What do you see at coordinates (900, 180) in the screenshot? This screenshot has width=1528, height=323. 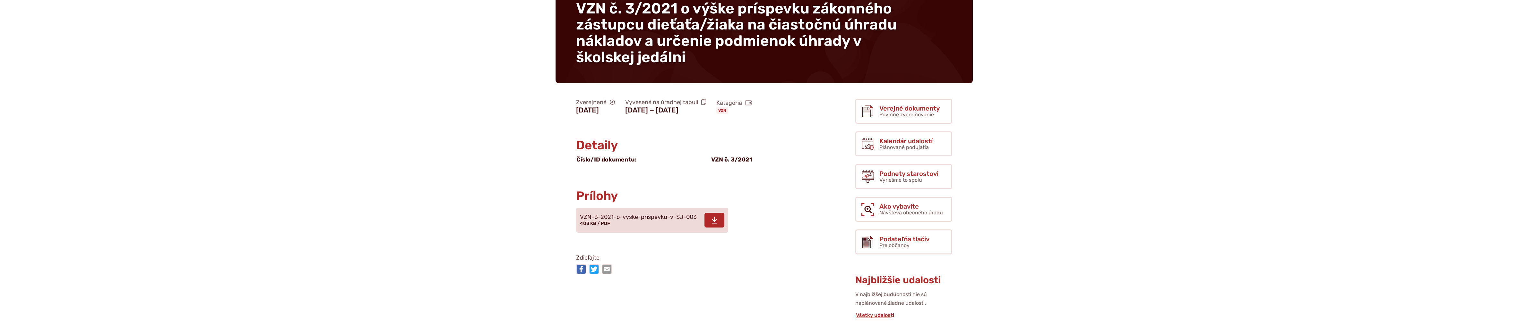 I see `span: Vyriešme to spolu` at bounding box center [900, 180].